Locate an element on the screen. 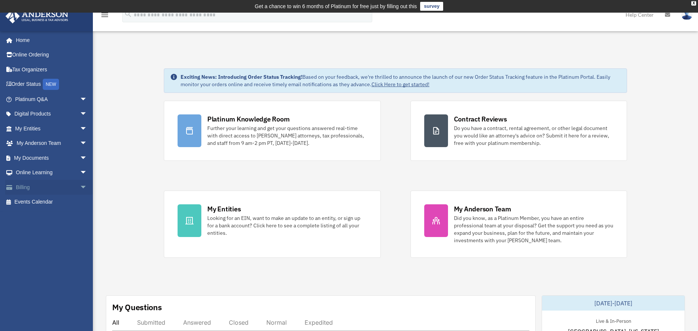 The image size is (698, 331). div: Do you have a contract, rental agreement, or other legal document you would like an attorney's ad... is located at coordinates (533, 135).